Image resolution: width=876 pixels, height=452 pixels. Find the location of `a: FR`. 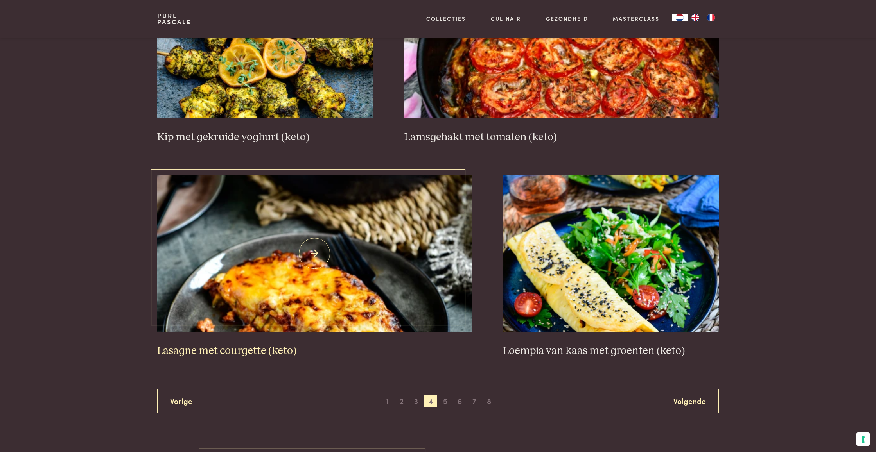

a: FR is located at coordinates (711, 18).